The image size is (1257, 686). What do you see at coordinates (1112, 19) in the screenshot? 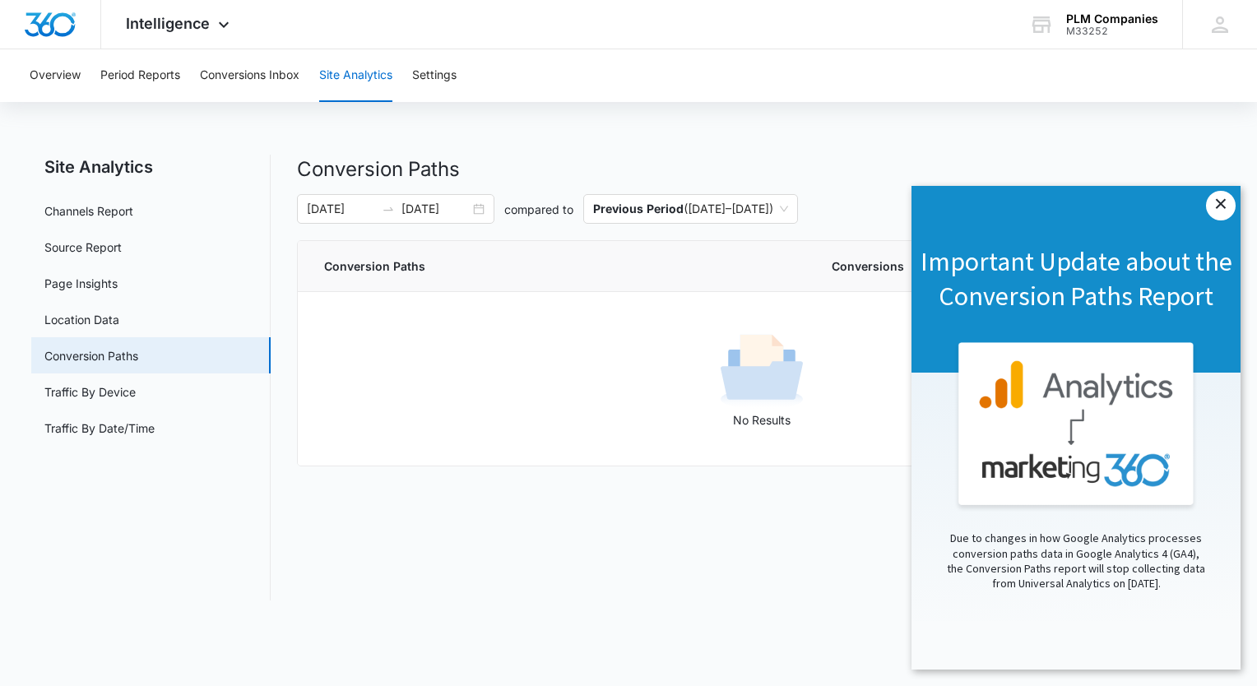
I see `div: account name` at bounding box center [1112, 19].